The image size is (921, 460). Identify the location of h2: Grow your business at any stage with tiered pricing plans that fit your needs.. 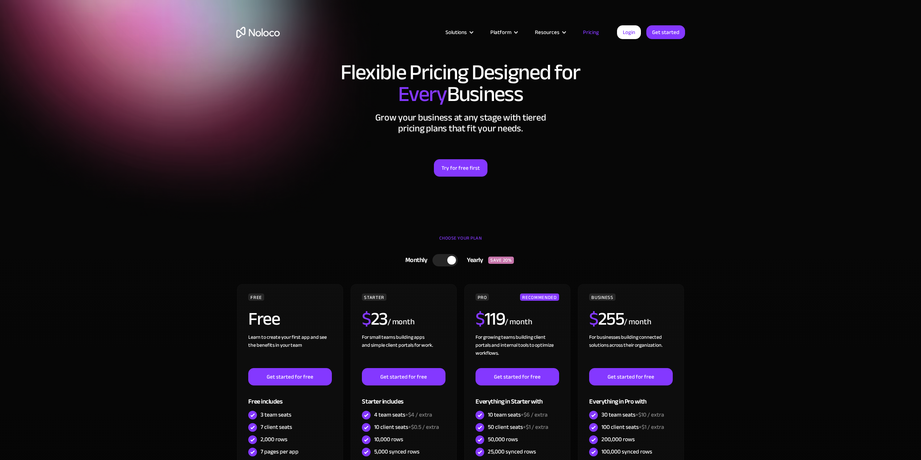
(461, 123).